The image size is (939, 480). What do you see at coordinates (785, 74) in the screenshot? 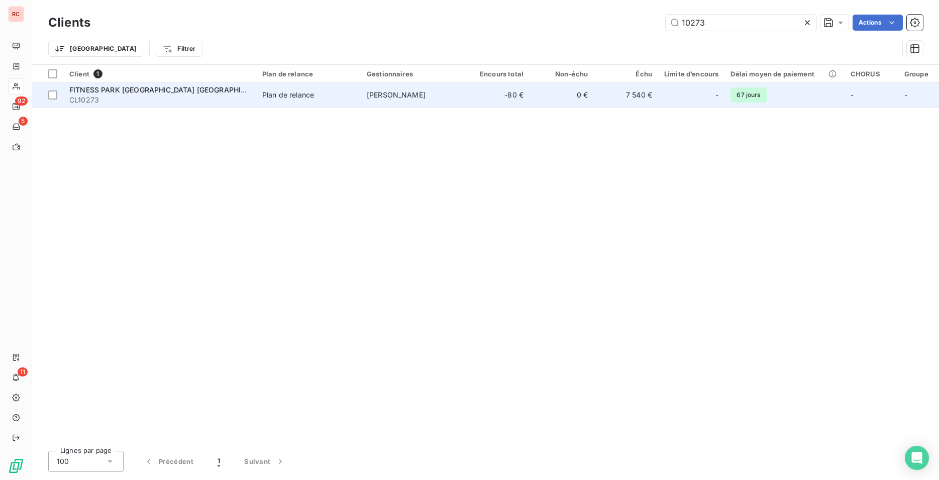
I see `div: Délai moyen de paiement` at bounding box center [785, 74].